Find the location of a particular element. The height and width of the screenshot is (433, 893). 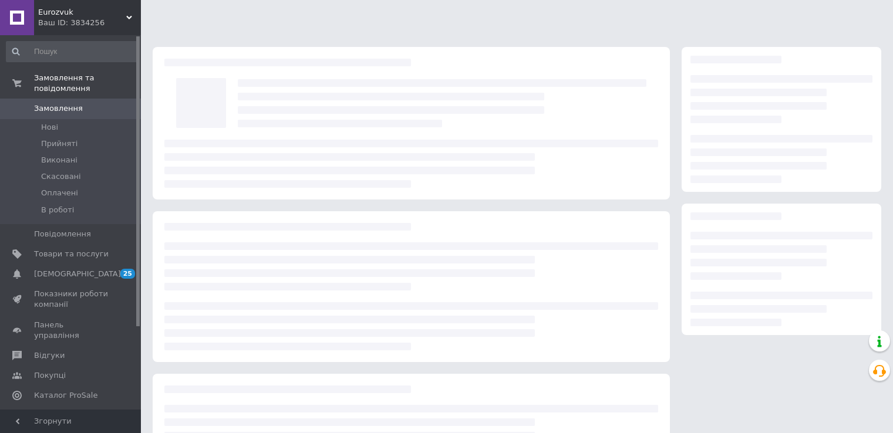

span: Скасовані is located at coordinates (61, 177).